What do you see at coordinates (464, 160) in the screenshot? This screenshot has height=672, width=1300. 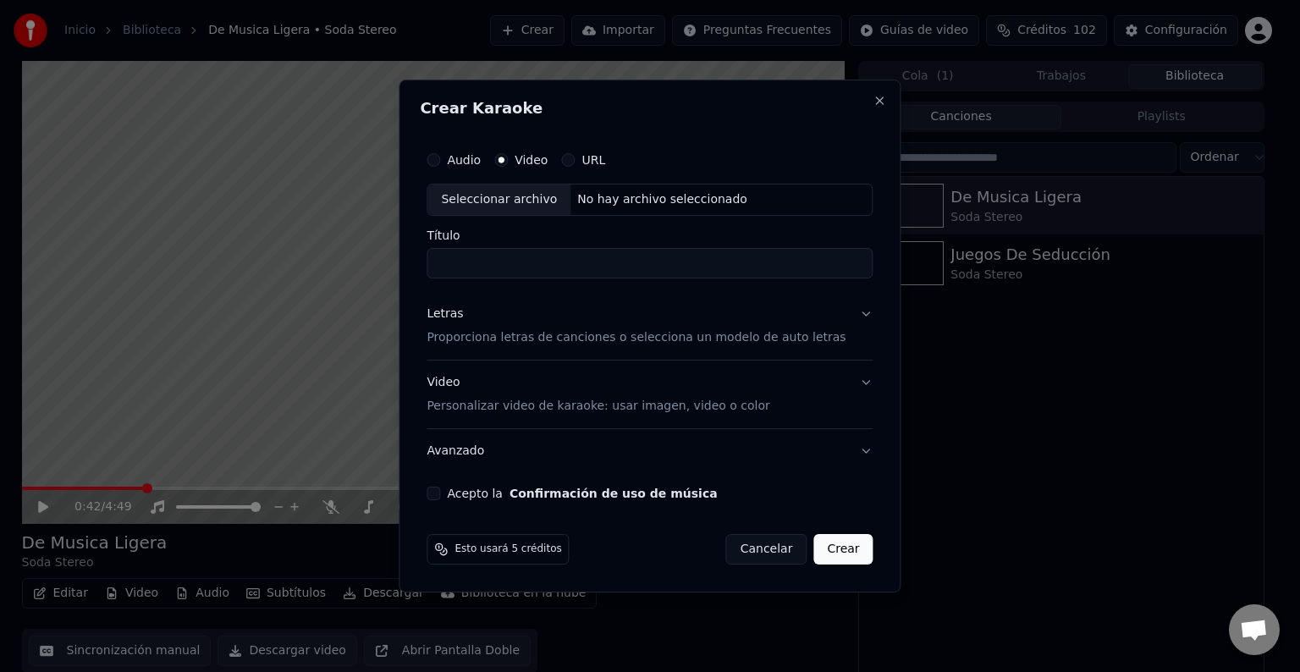 I see `label: Audio` at bounding box center [464, 160].